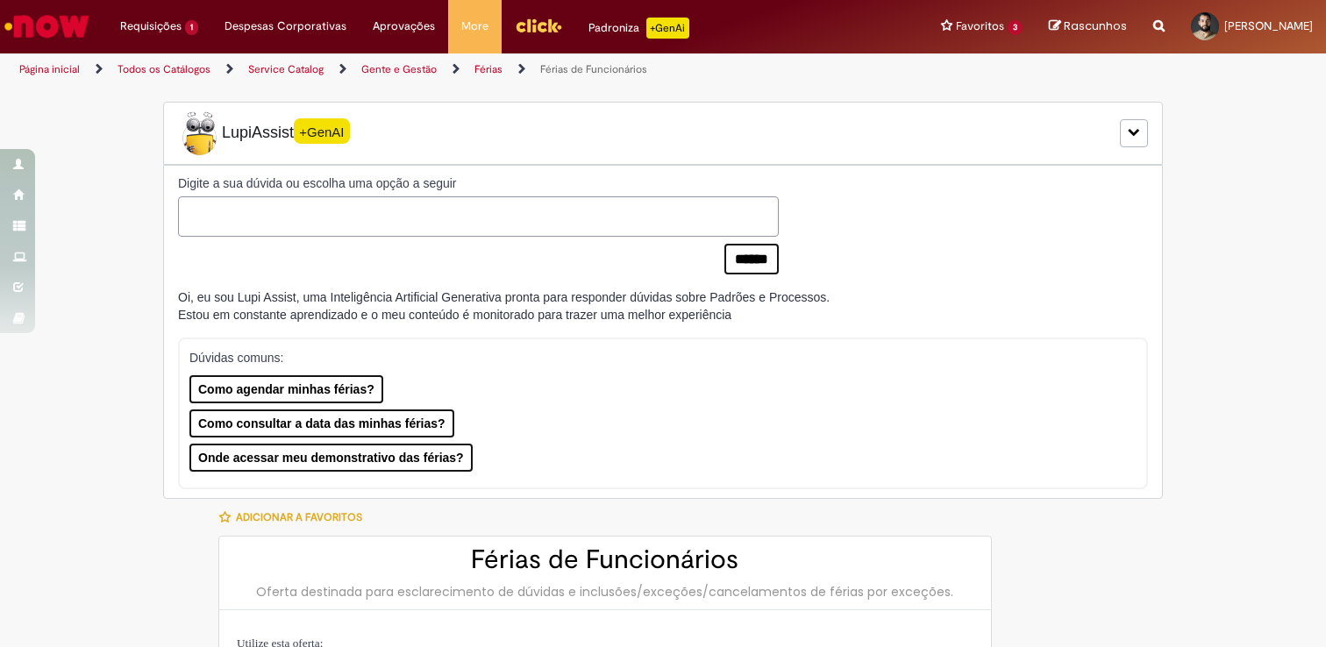  Describe the element at coordinates (638, 28) in the screenshot. I see `div: Padroniza` at that location.